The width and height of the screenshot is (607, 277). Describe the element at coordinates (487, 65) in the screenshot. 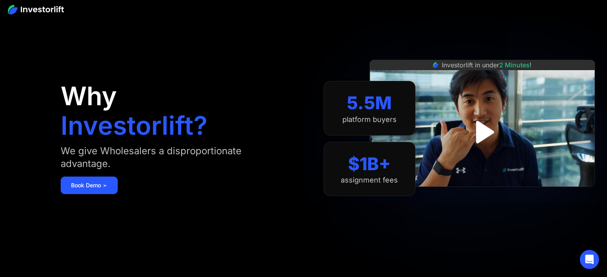

I see `div: Investorlift in under !` at that location.